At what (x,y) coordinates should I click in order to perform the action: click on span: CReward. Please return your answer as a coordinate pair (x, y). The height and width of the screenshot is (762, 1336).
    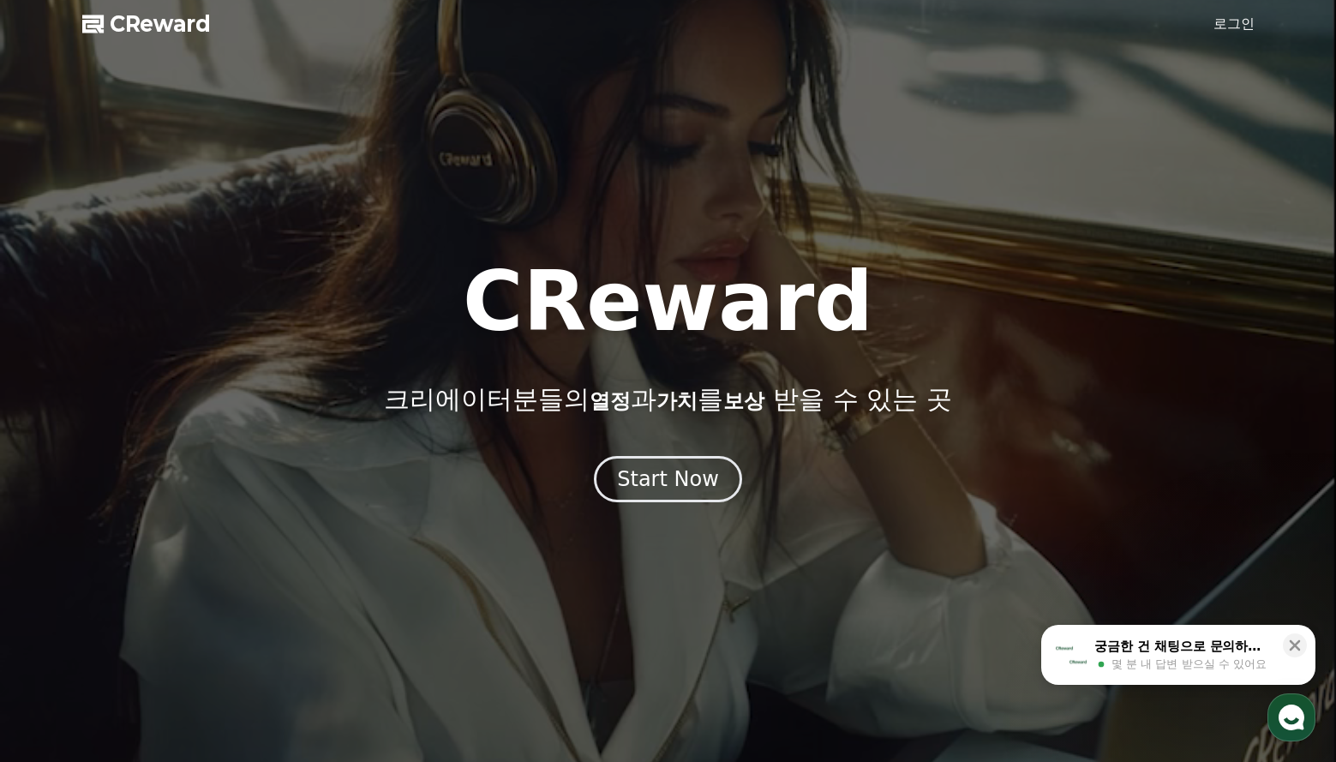
    Looking at the image, I should click on (160, 24).